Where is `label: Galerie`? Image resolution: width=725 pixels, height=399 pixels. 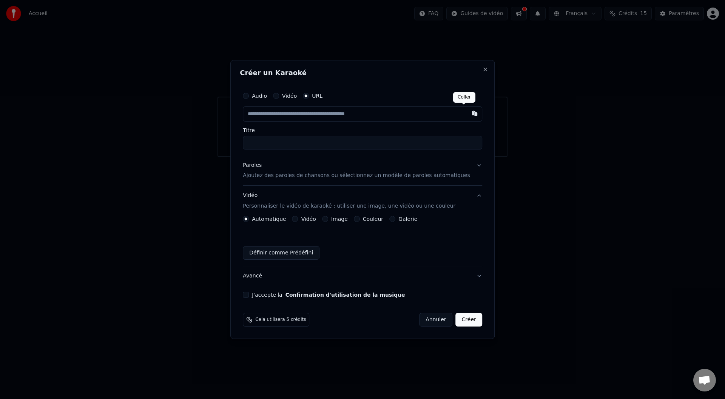
label: Galerie is located at coordinates (408, 219).